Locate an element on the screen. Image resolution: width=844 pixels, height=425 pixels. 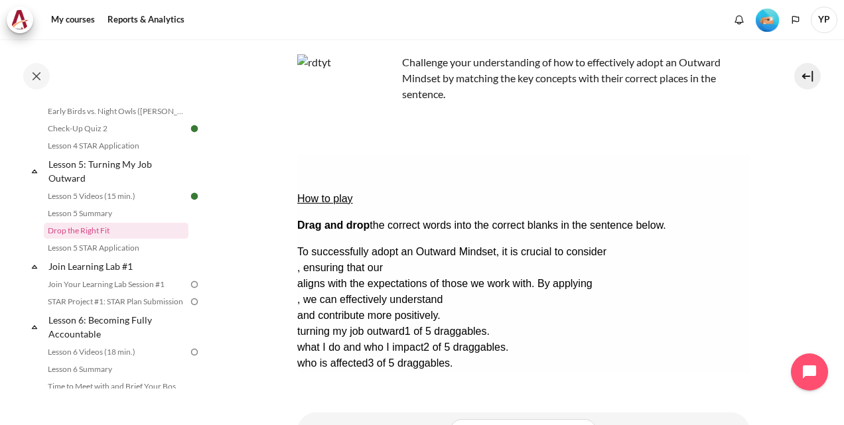
div: Show notification window with no new notifications is located at coordinates (739, 20).